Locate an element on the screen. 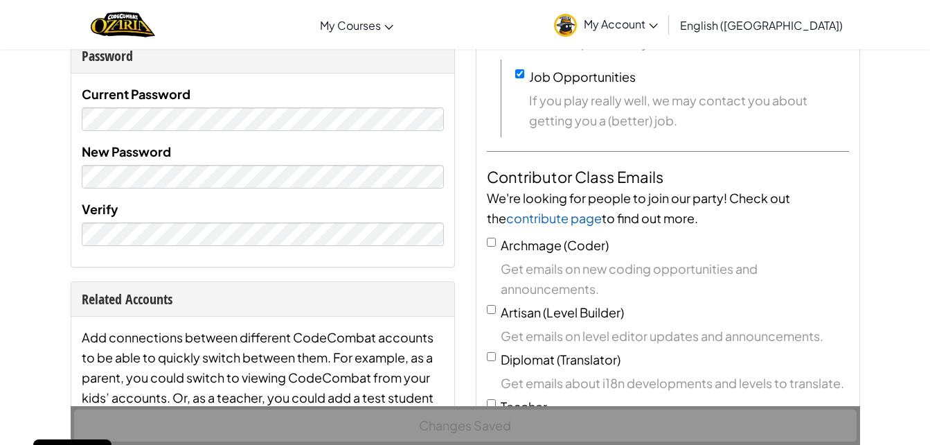 The image size is (930, 445). span: Get emails on level editor updates and announcements. is located at coordinates (675, 335).